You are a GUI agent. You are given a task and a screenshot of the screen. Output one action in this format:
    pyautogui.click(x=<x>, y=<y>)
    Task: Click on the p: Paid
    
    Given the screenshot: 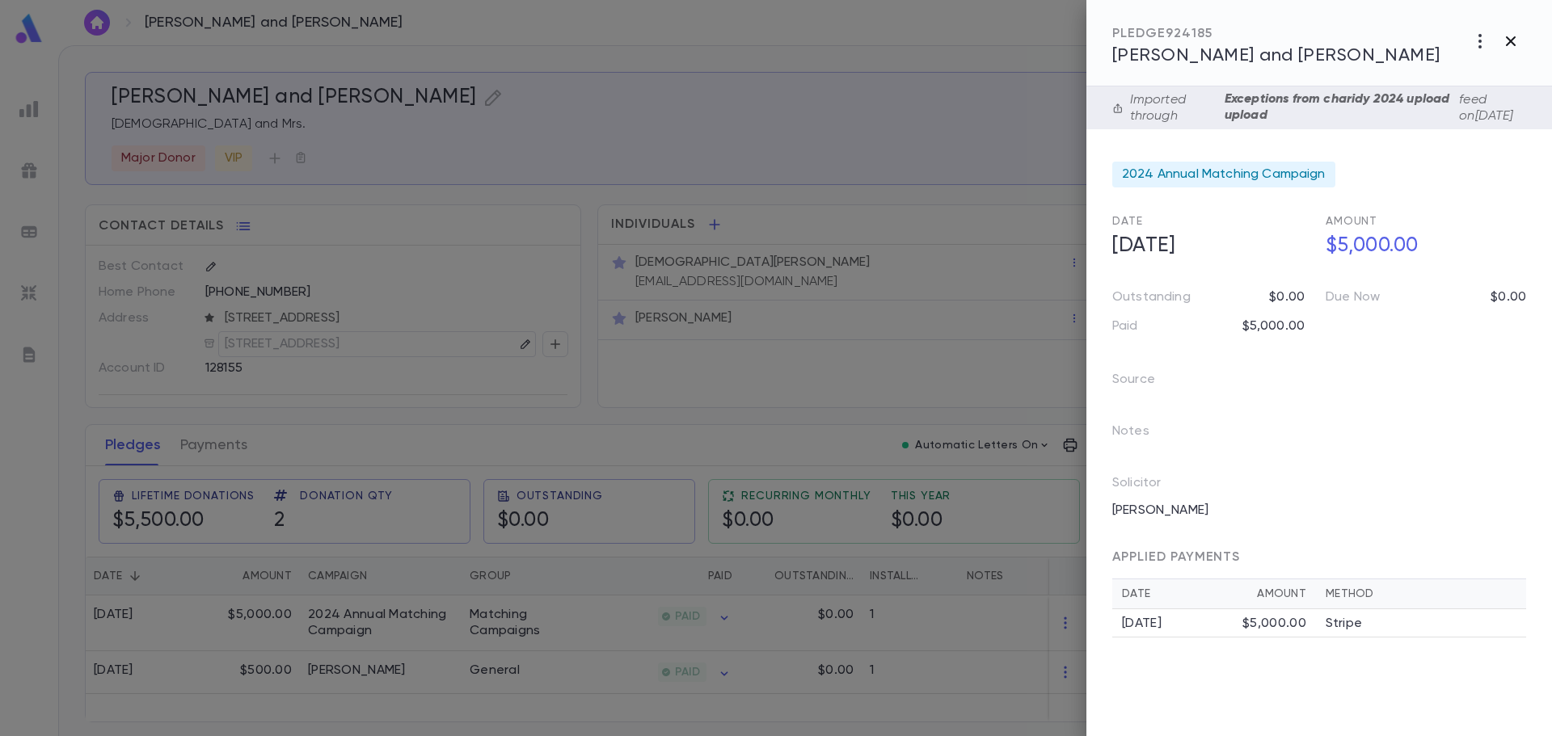 What is the action you would take?
    pyautogui.click(x=1125, y=327)
    